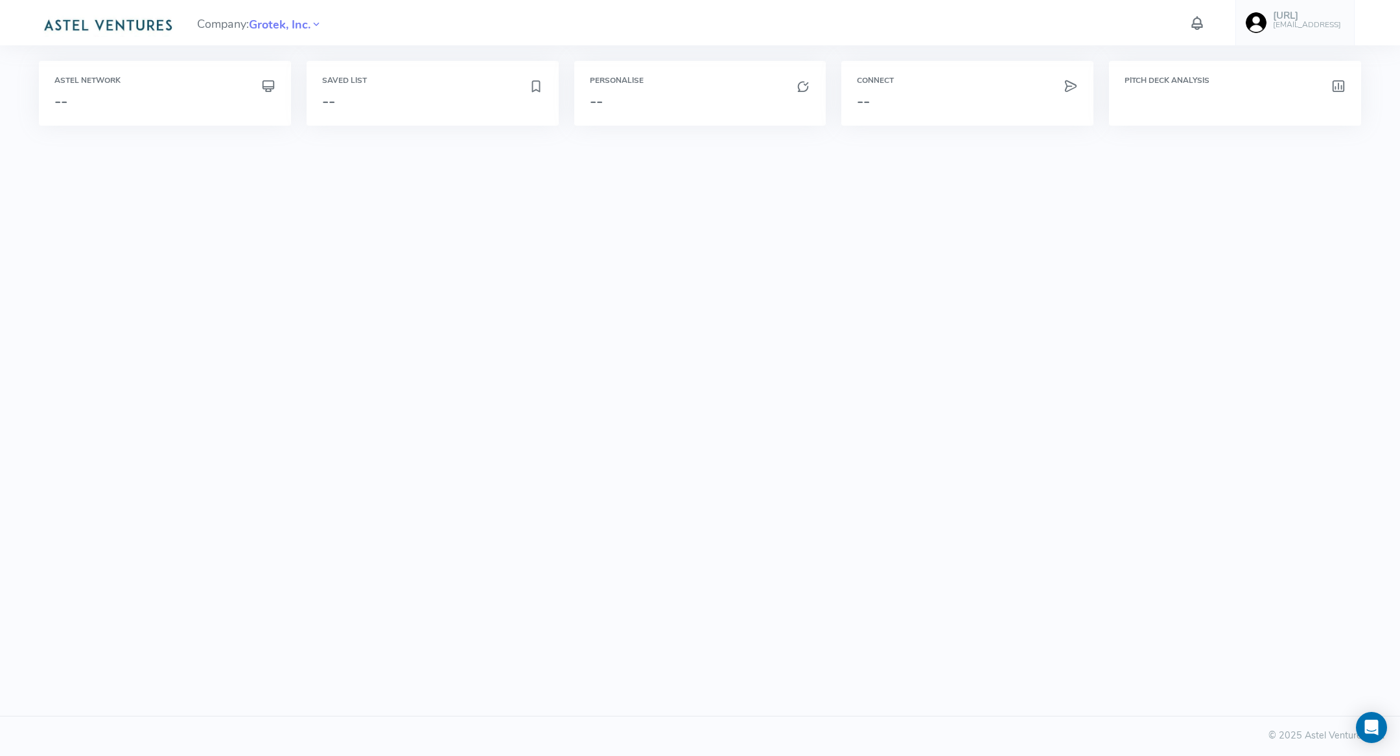 The image size is (1400, 756). What do you see at coordinates (700, 736) in the screenshot?
I see `div: © 2025 Astel Ventures Ltd.` at bounding box center [700, 736].